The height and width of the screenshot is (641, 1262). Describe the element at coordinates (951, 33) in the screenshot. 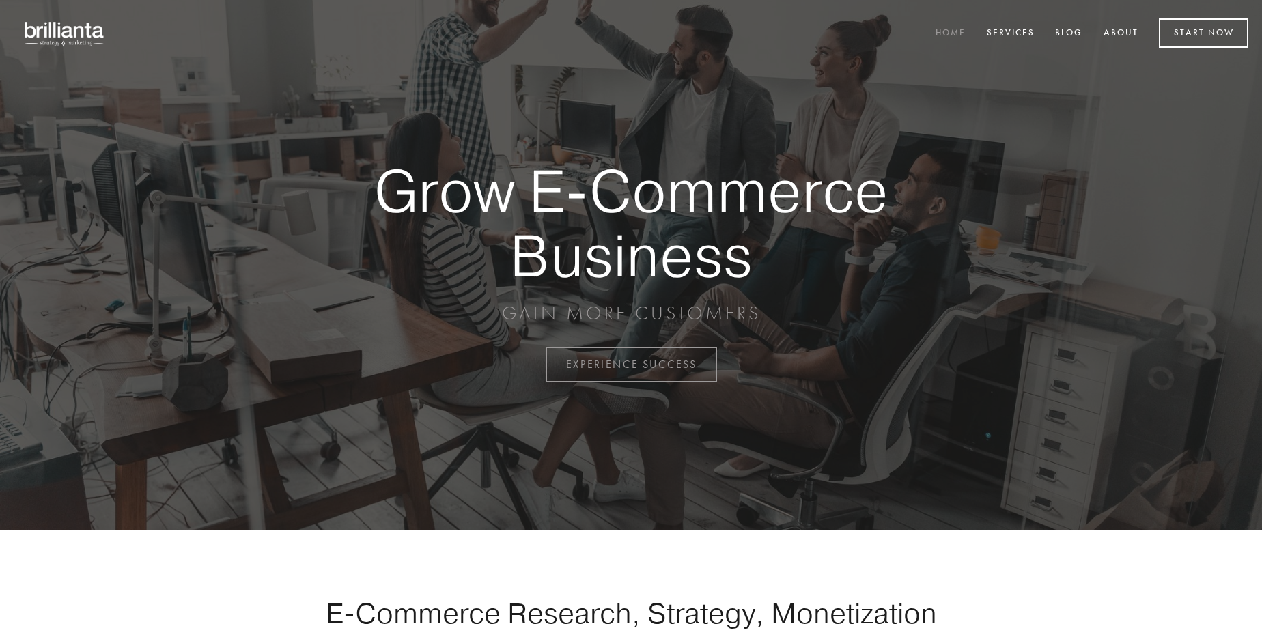

I see `a: Home` at that location.